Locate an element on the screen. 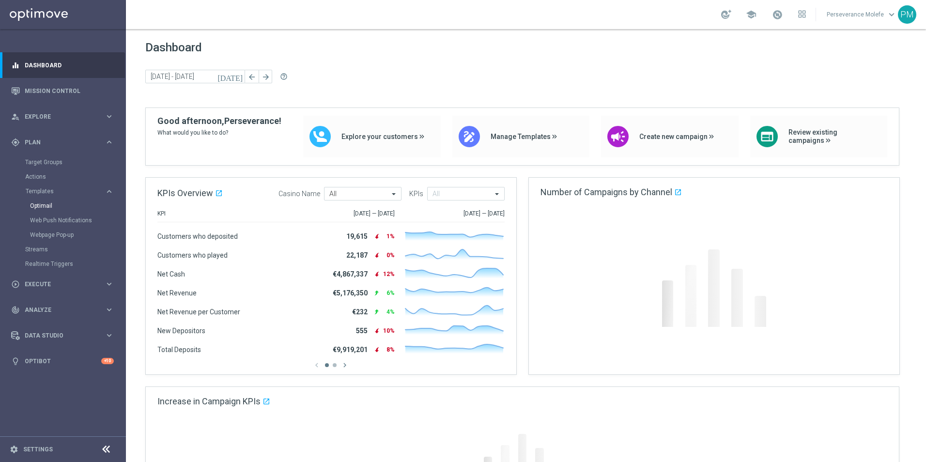  div: Data Studio keyboard_arrow_right is located at coordinates (62, 336).